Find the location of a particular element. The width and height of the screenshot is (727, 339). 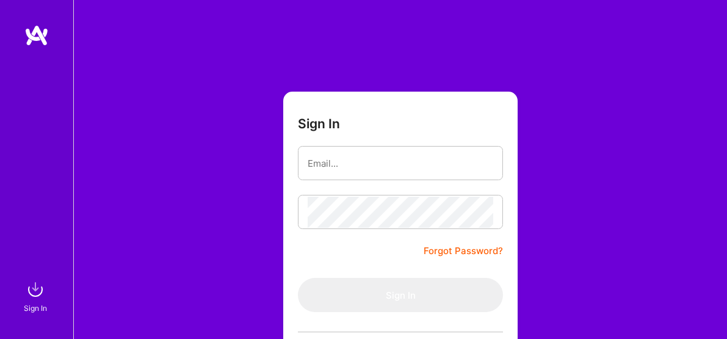

a: Forgot Password? is located at coordinates (463, 251).